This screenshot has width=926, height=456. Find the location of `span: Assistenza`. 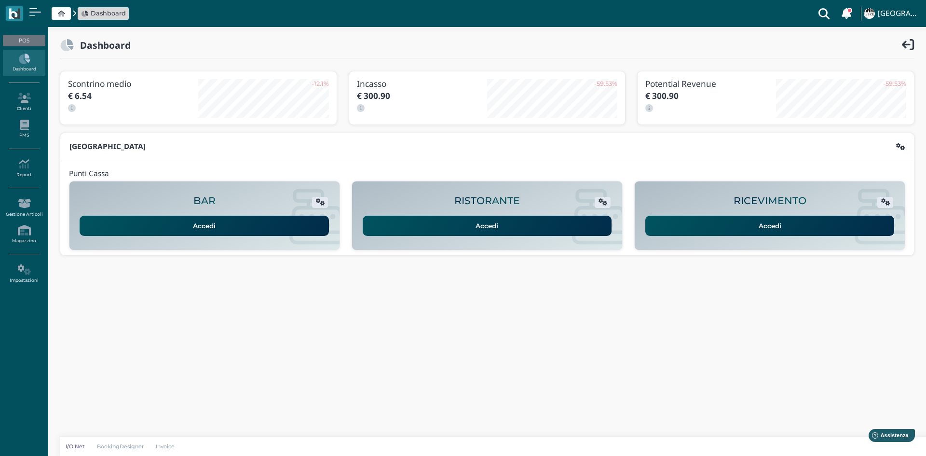

span: Assistenza is located at coordinates (46, 11).